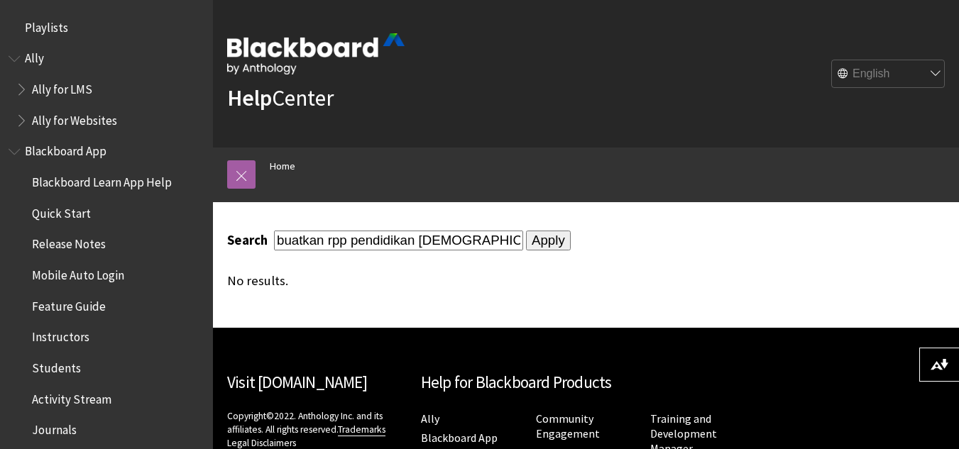  I want to click on span: Quick Start, so click(61, 211).